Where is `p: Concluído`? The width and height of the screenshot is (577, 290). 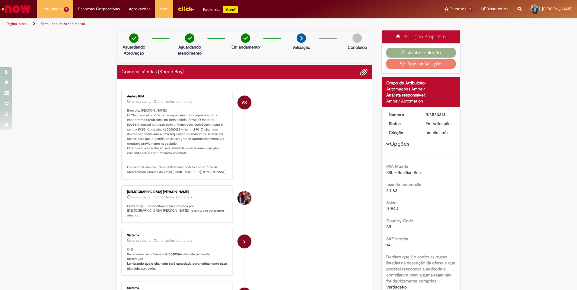 p: Concluído is located at coordinates (357, 47).